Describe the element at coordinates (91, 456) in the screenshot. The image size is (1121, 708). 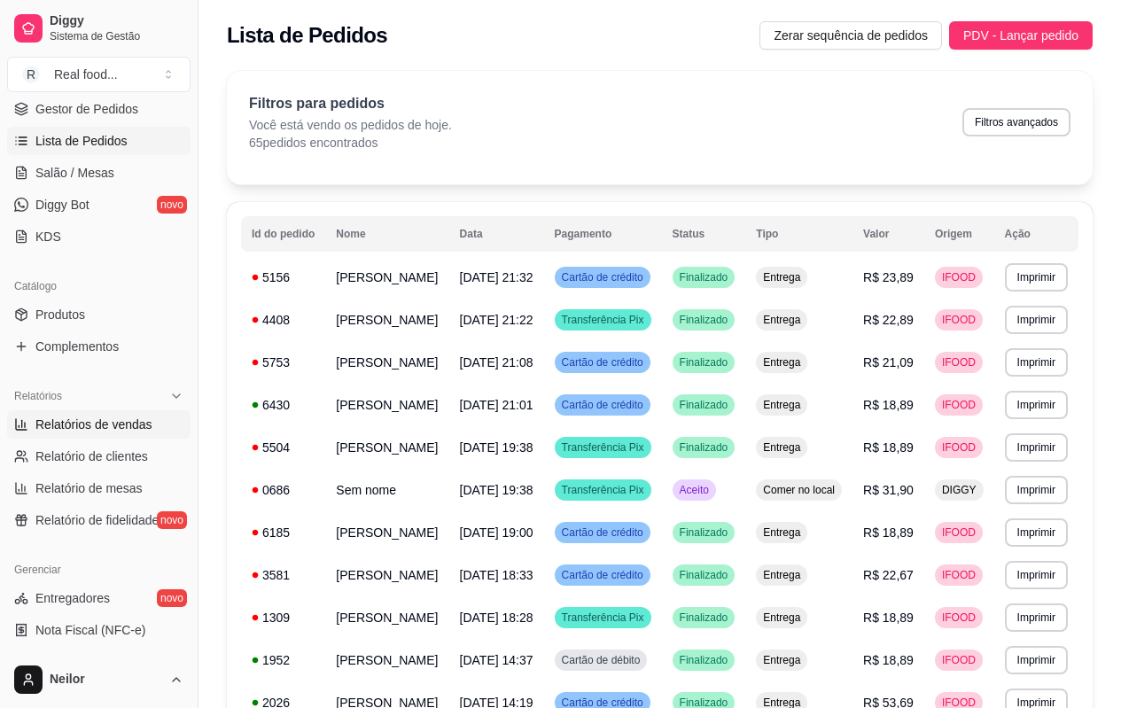
I see `span: Relatório de clientes` at that location.